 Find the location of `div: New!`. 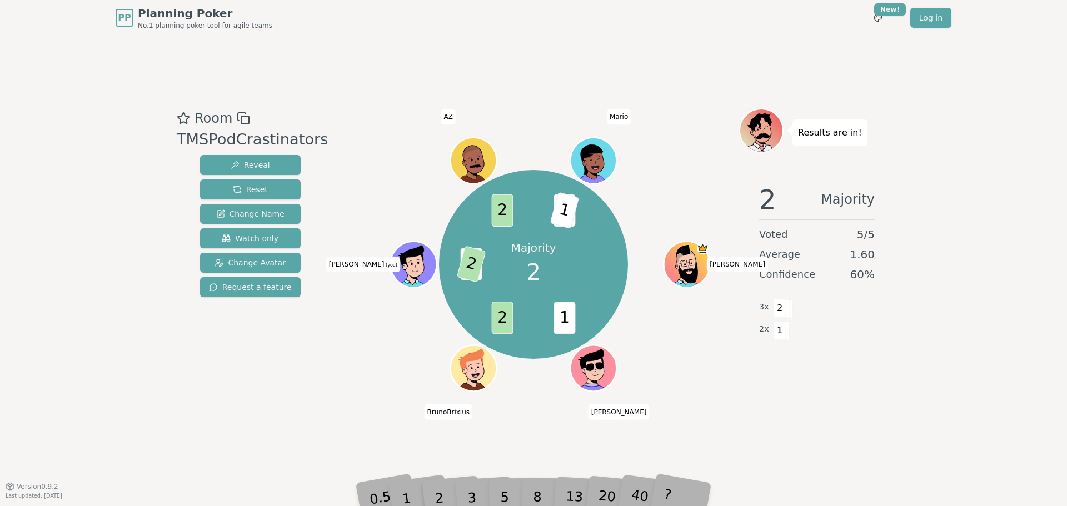

div: New! is located at coordinates (889, 9).